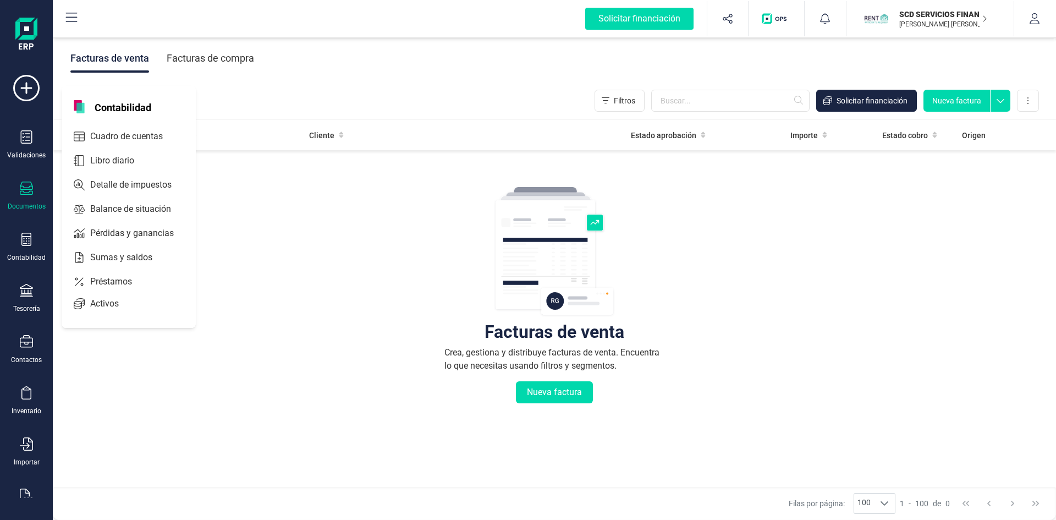  Describe the element at coordinates (119, 282) in the screenshot. I see `span: Préstamos` at that location.